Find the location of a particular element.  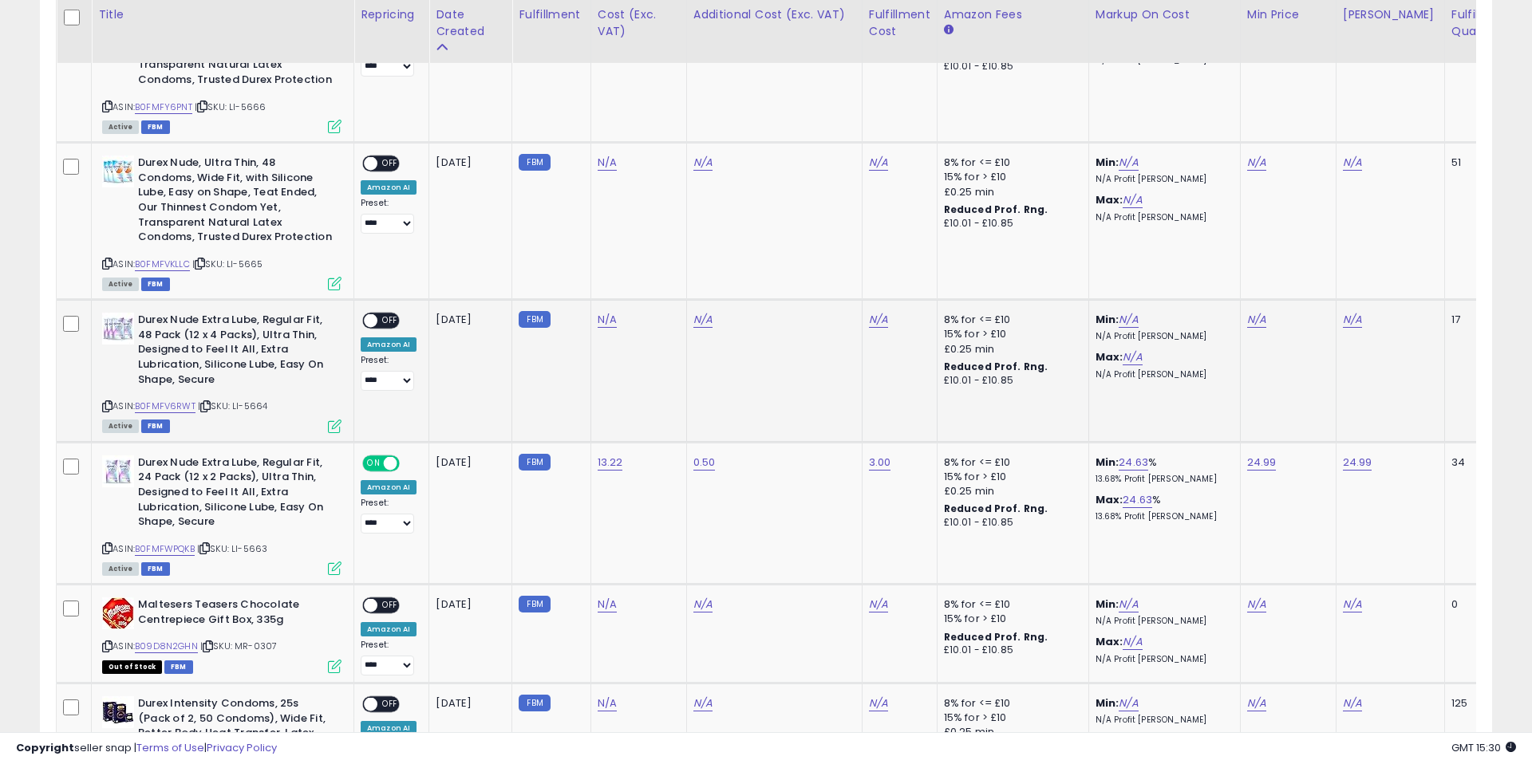

div: Fulfillment is located at coordinates (551, 14).